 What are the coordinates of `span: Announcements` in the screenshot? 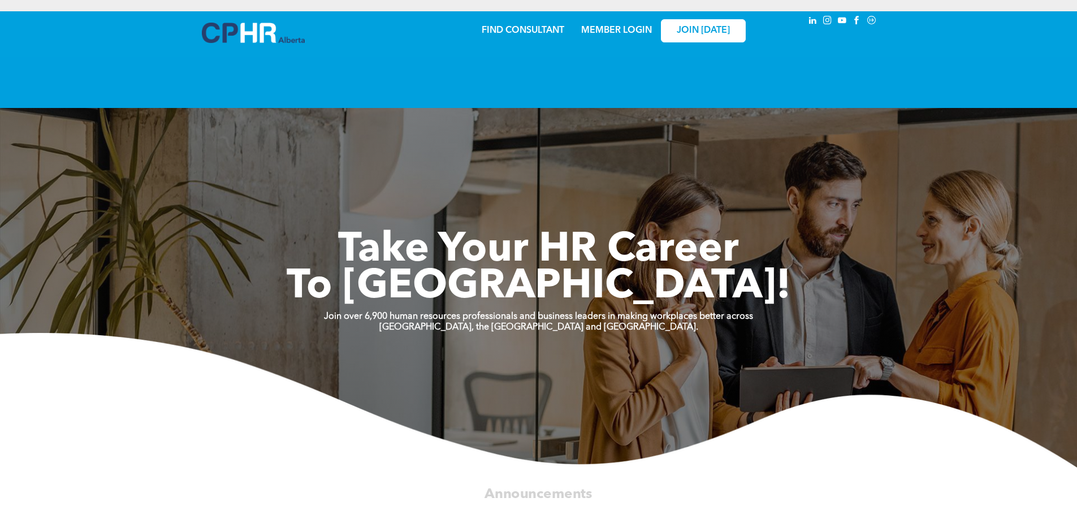 It's located at (538, 494).